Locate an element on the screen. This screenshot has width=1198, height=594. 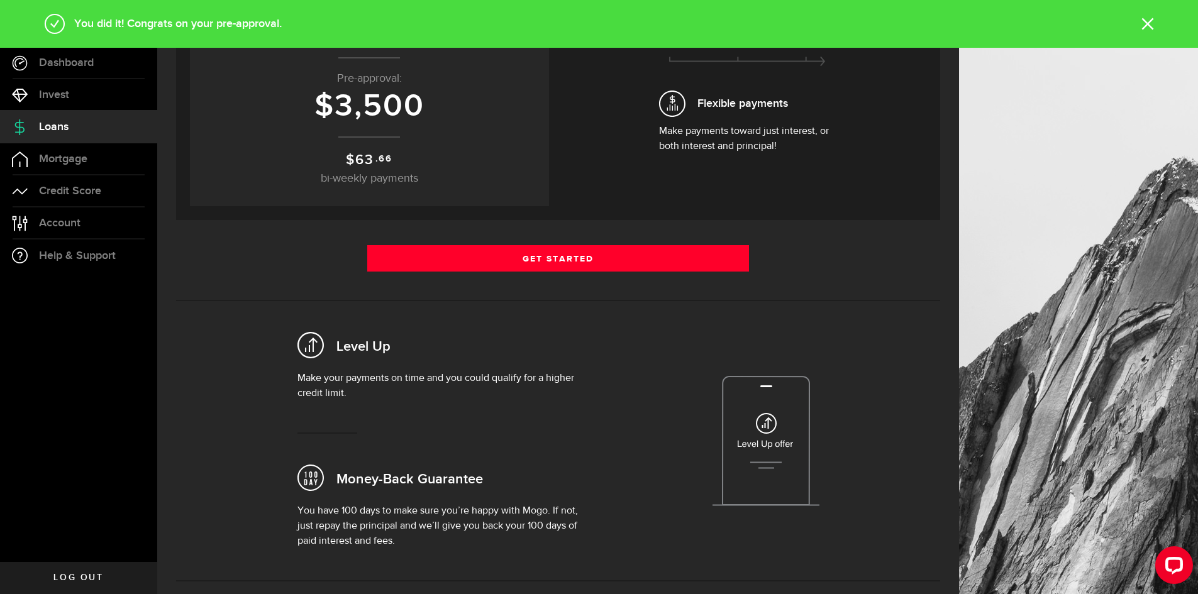
span: 63 is located at coordinates (365, 160).